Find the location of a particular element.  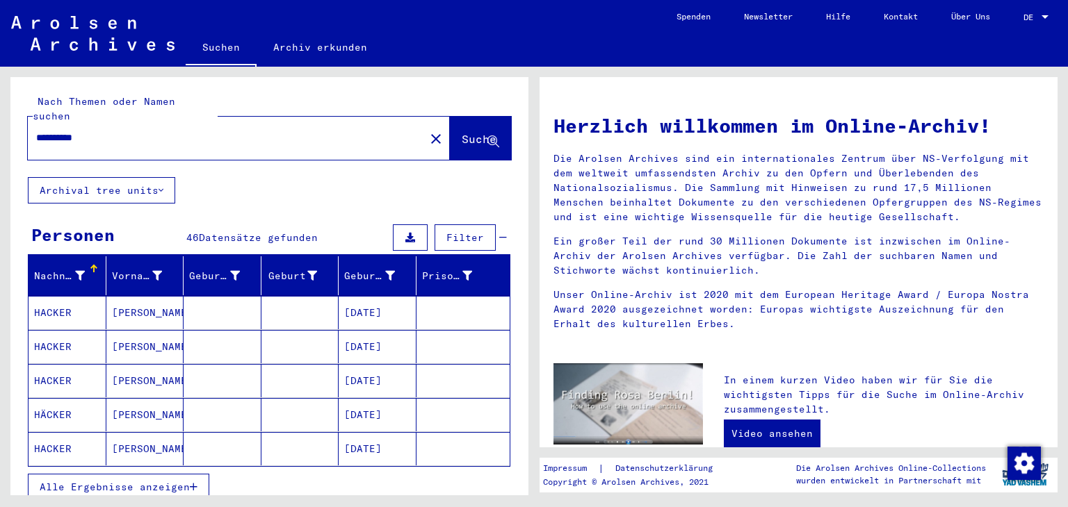

div: Personen is located at coordinates (73, 235).